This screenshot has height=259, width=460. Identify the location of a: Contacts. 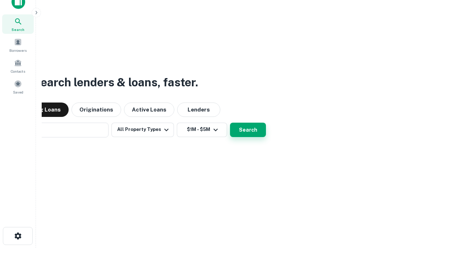
(18, 66).